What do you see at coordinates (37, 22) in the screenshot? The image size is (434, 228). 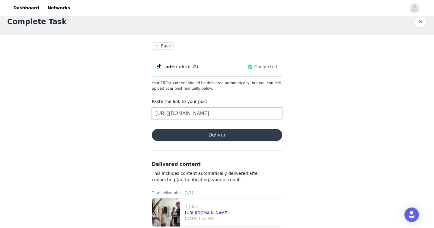 I see `h1: Complete Task` at bounding box center [37, 22].